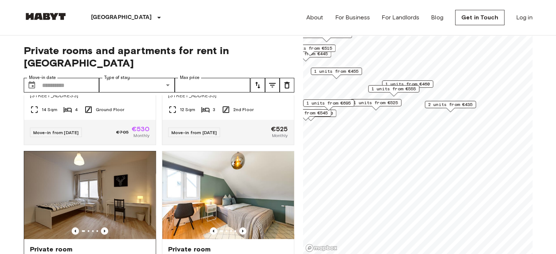 This screenshot has height=254, width=556. I want to click on span: 1 units from €515, so click(310, 48).